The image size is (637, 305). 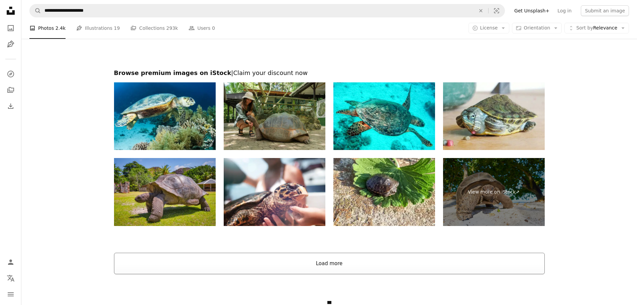 What do you see at coordinates (481, 11) in the screenshot?
I see `button: Clear` at bounding box center [481, 11].